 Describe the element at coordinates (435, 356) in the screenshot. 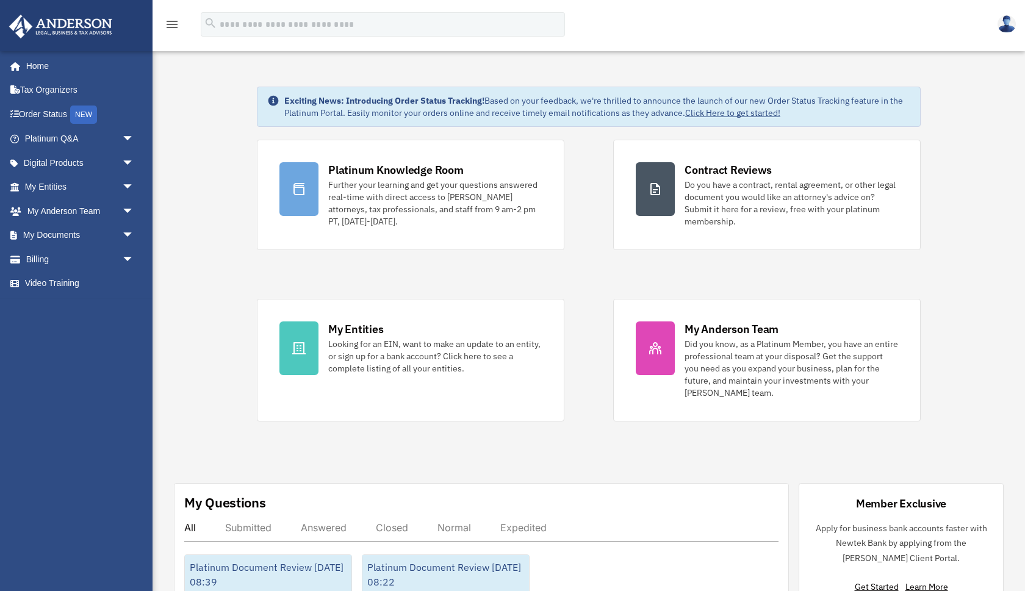

I see `div: Looking for an EIN, want to make an update to an entity, or sign up for a bank account? Click her...` at that location.